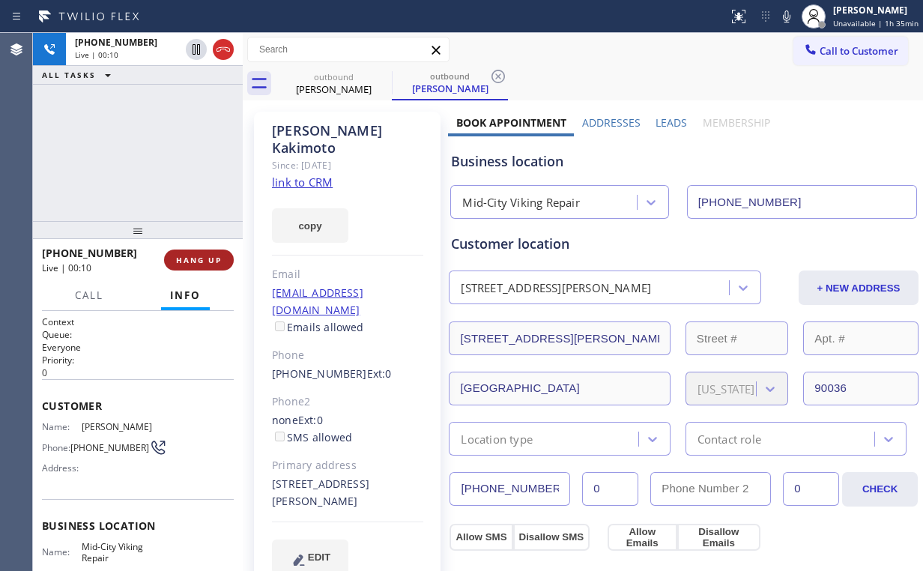  I want to click on span: Mid-City Viking Repair, so click(119, 552).